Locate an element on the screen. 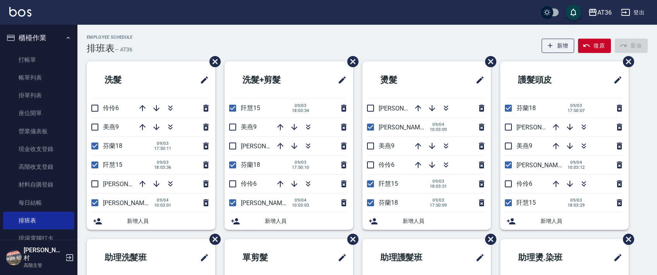 This screenshot has height=275, width=657. a: 現場電腦打卡 is located at coordinates (39, 239).